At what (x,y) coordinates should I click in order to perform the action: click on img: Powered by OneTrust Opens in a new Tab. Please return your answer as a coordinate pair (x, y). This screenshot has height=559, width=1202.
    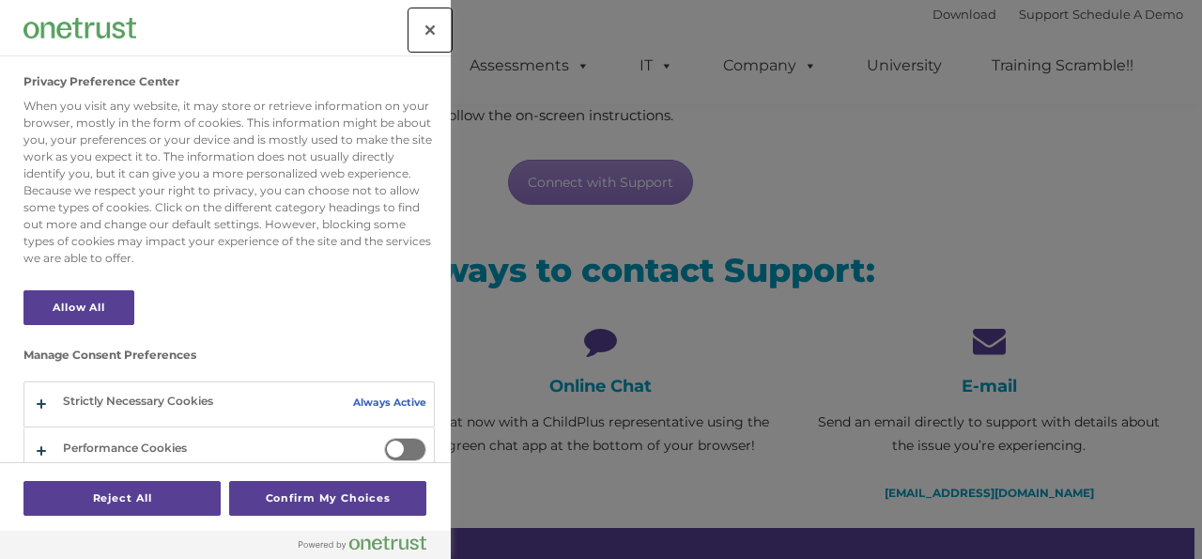
    Looking at the image, I should click on (362, 543).